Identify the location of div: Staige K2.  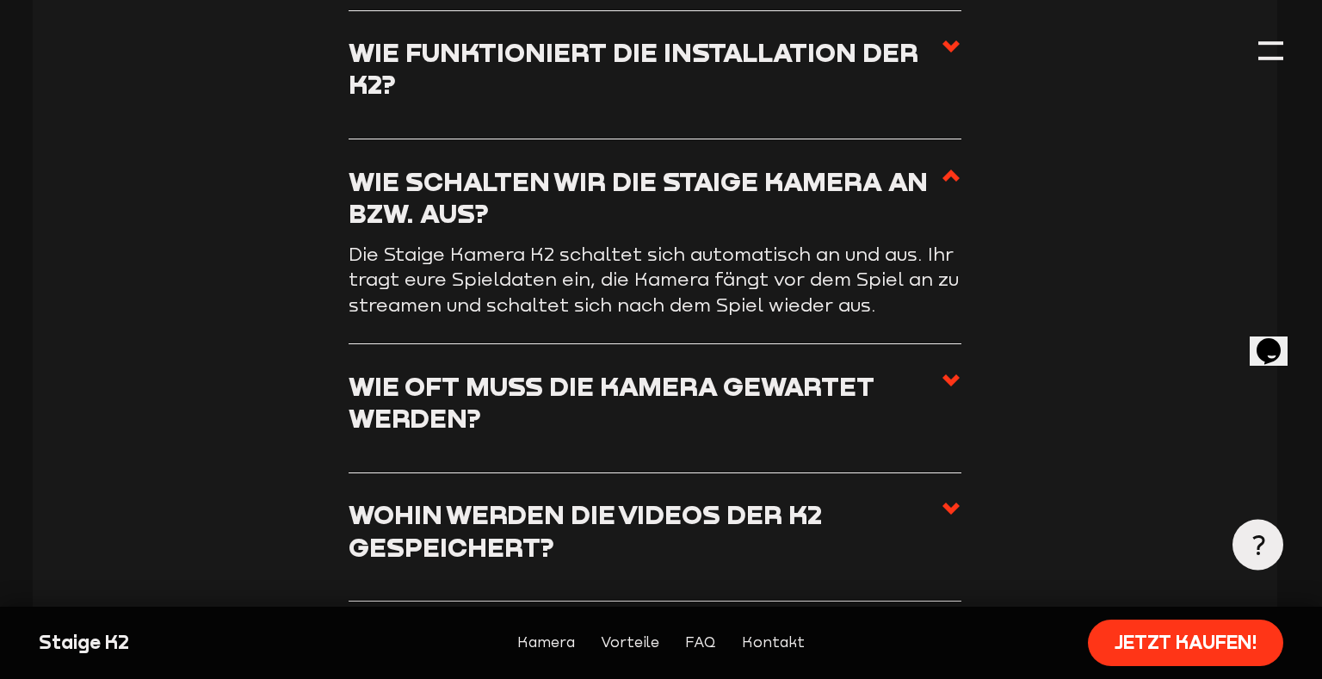
(187, 643).